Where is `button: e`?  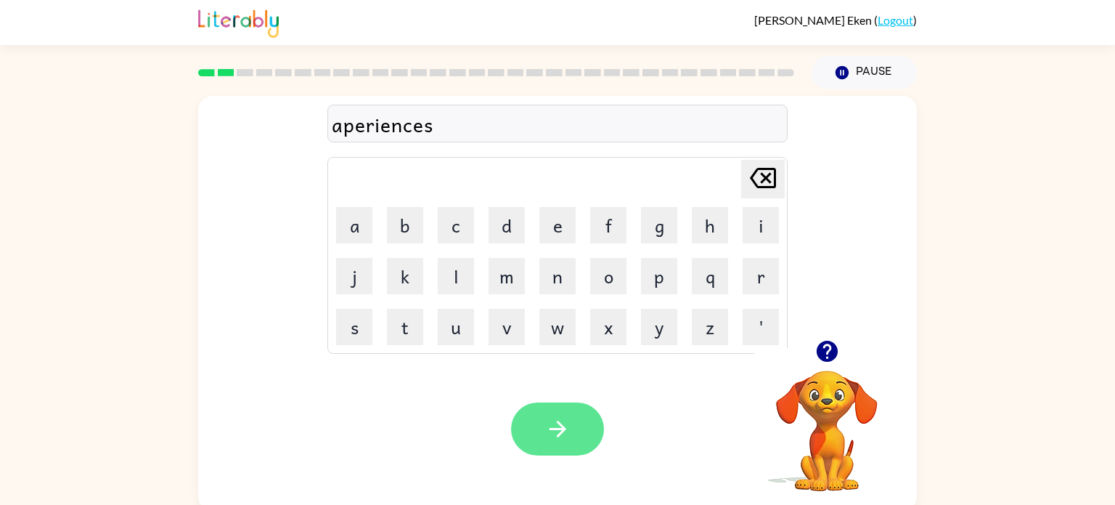 button: e is located at coordinates (558, 225).